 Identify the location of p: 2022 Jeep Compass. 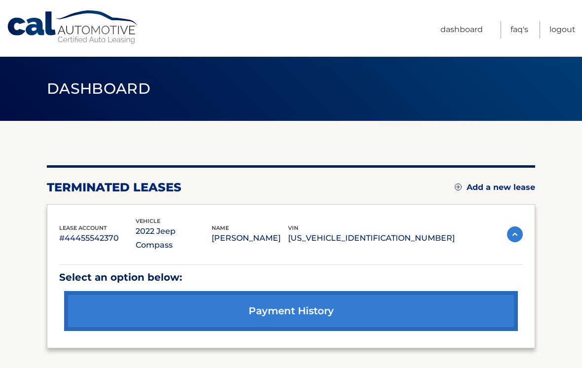
(173, 238).